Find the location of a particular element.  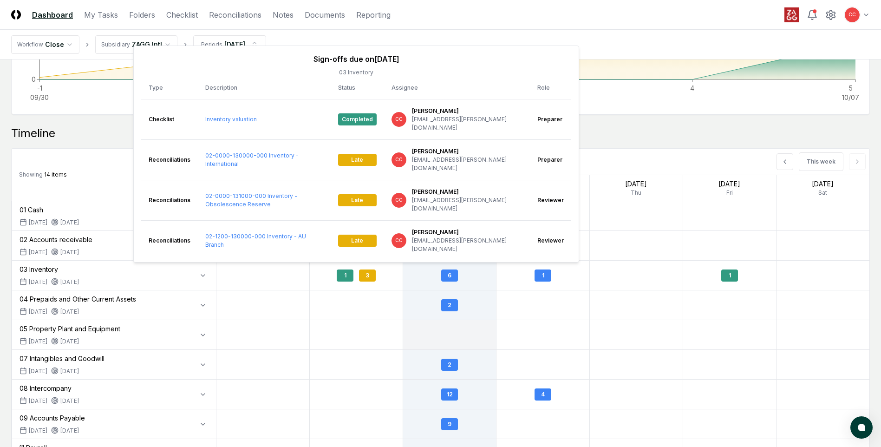

div: 05 Property Plant and Equipment is located at coordinates (70, 328).